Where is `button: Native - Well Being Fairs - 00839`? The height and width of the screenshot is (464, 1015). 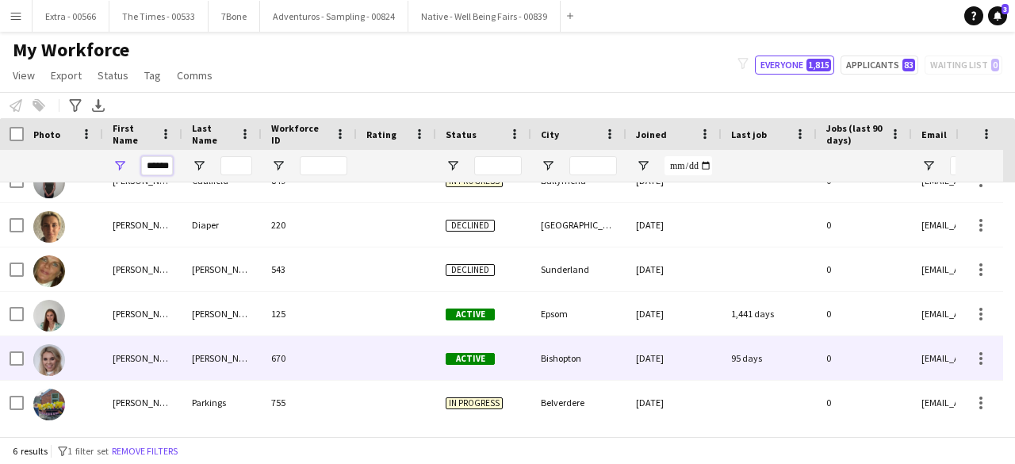
button: Native - Well Being Fairs - 00839 is located at coordinates (485, 16).